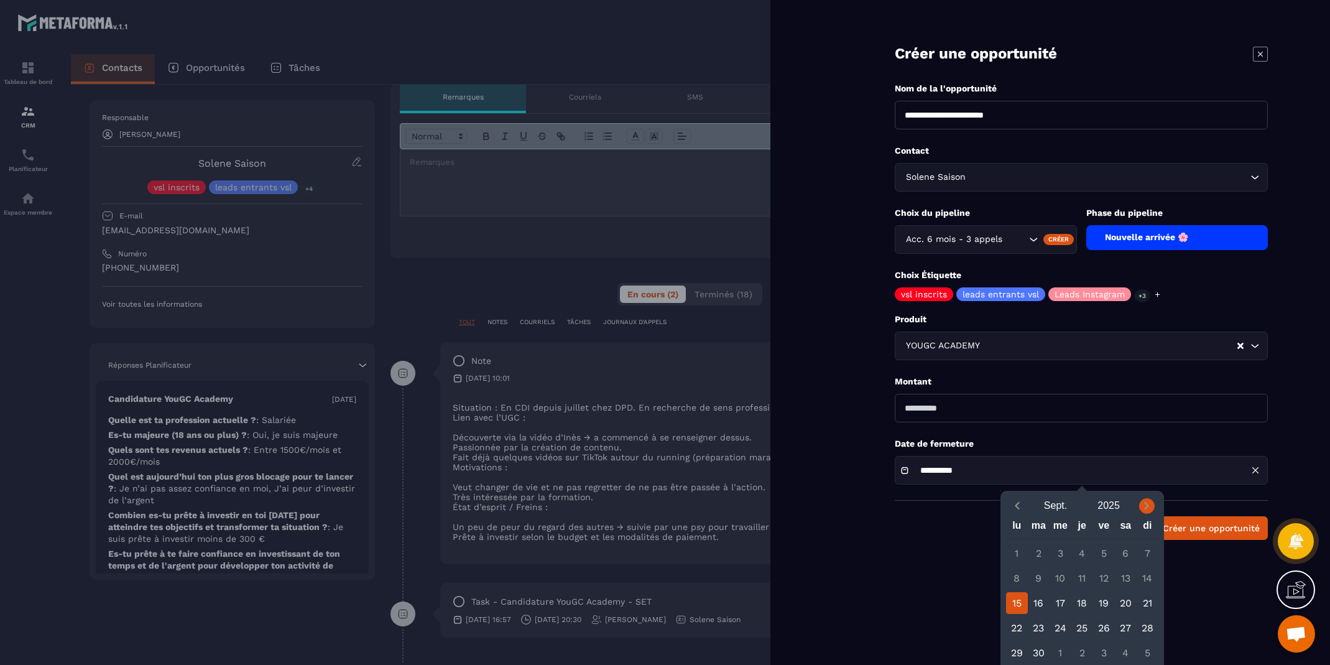 The image size is (1330, 665). What do you see at coordinates (1082, 578) in the screenshot?
I see `div: 11` at bounding box center [1082, 578].